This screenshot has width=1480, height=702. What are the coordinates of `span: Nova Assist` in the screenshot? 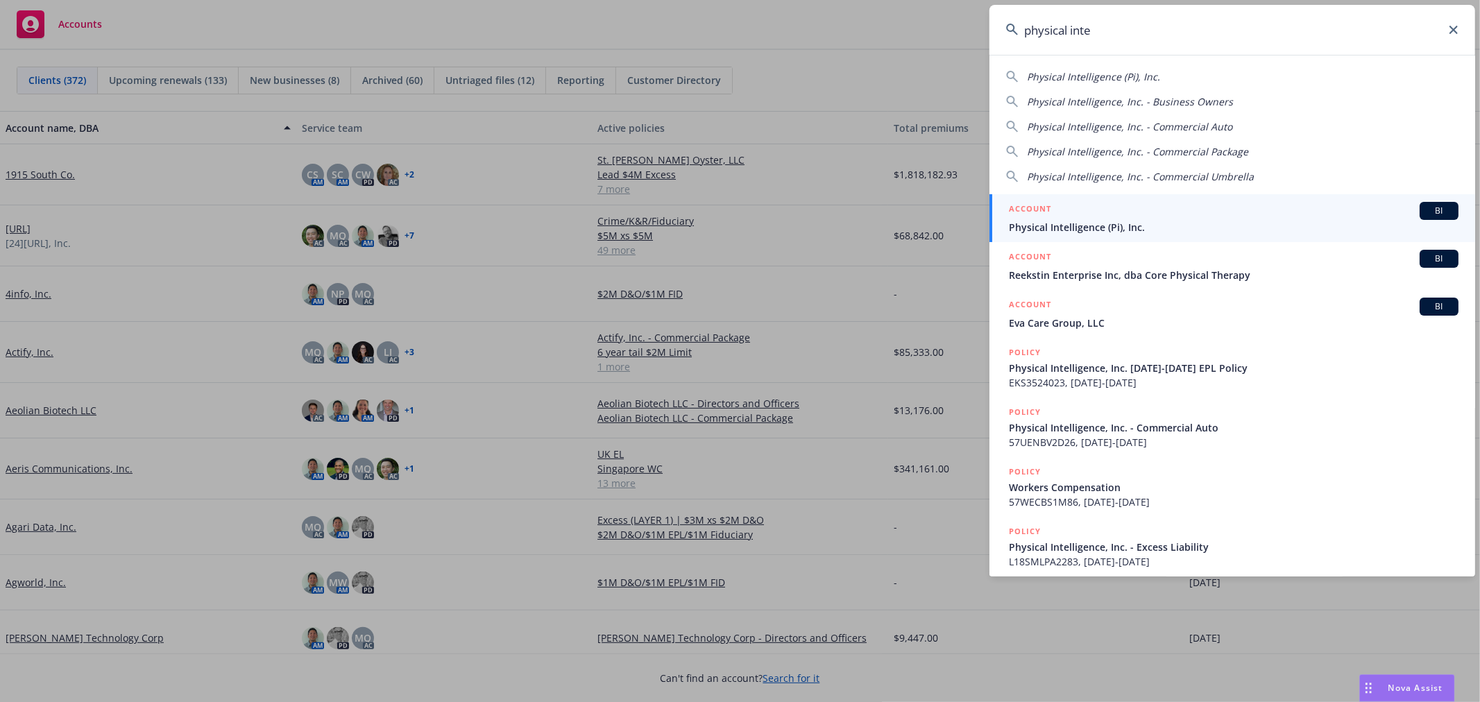 It's located at (1415, 687).